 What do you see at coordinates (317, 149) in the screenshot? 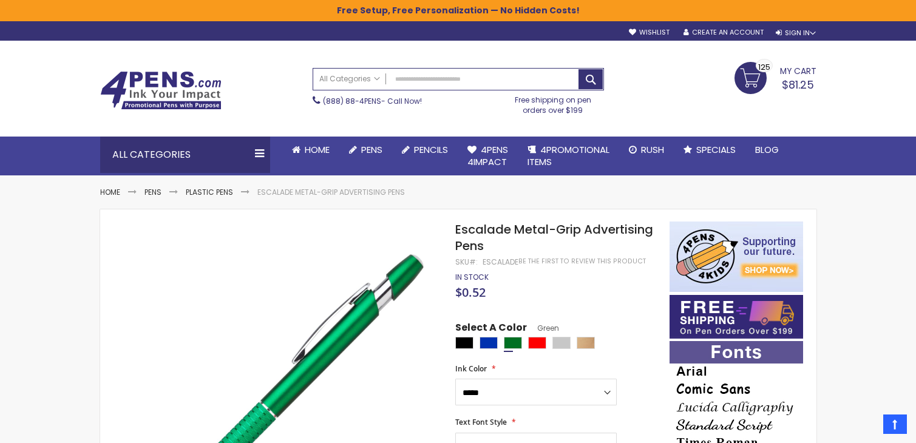
I see `span: Home` at bounding box center [317, 149].